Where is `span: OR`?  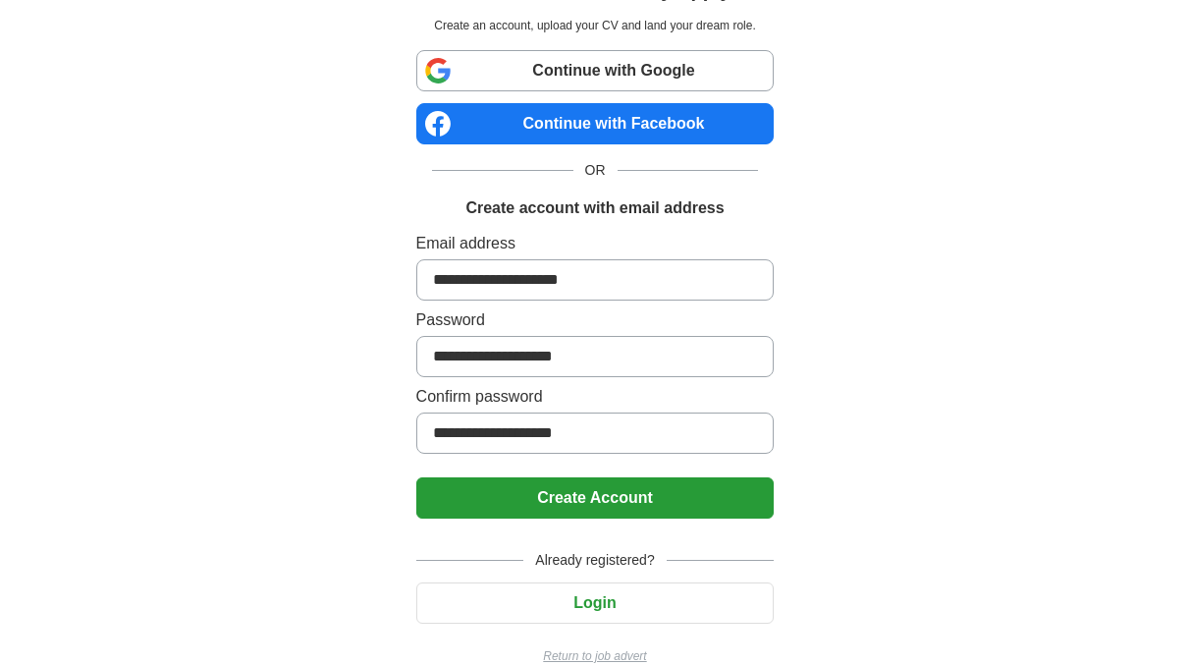
span: OR is located at coordinates (595, 170).